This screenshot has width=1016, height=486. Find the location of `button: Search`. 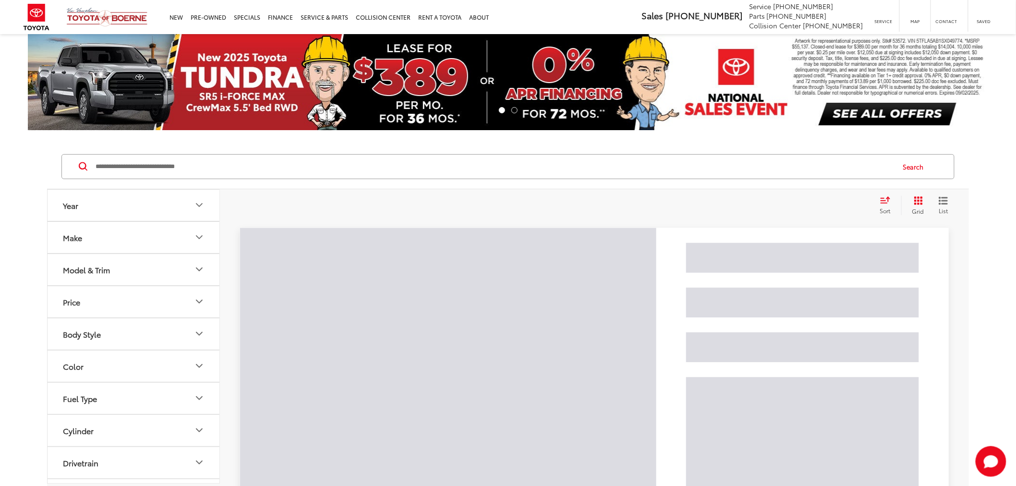

button: Search is located at coordinates (915, 167).